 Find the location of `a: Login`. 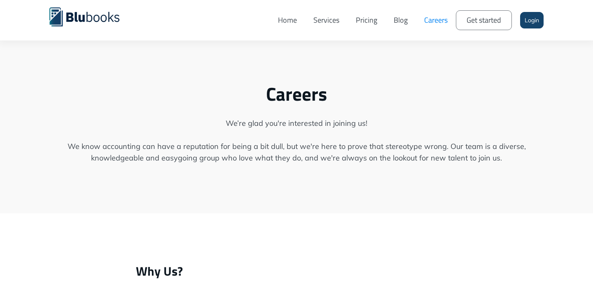

a: Login is located at coordinates (532, 20).